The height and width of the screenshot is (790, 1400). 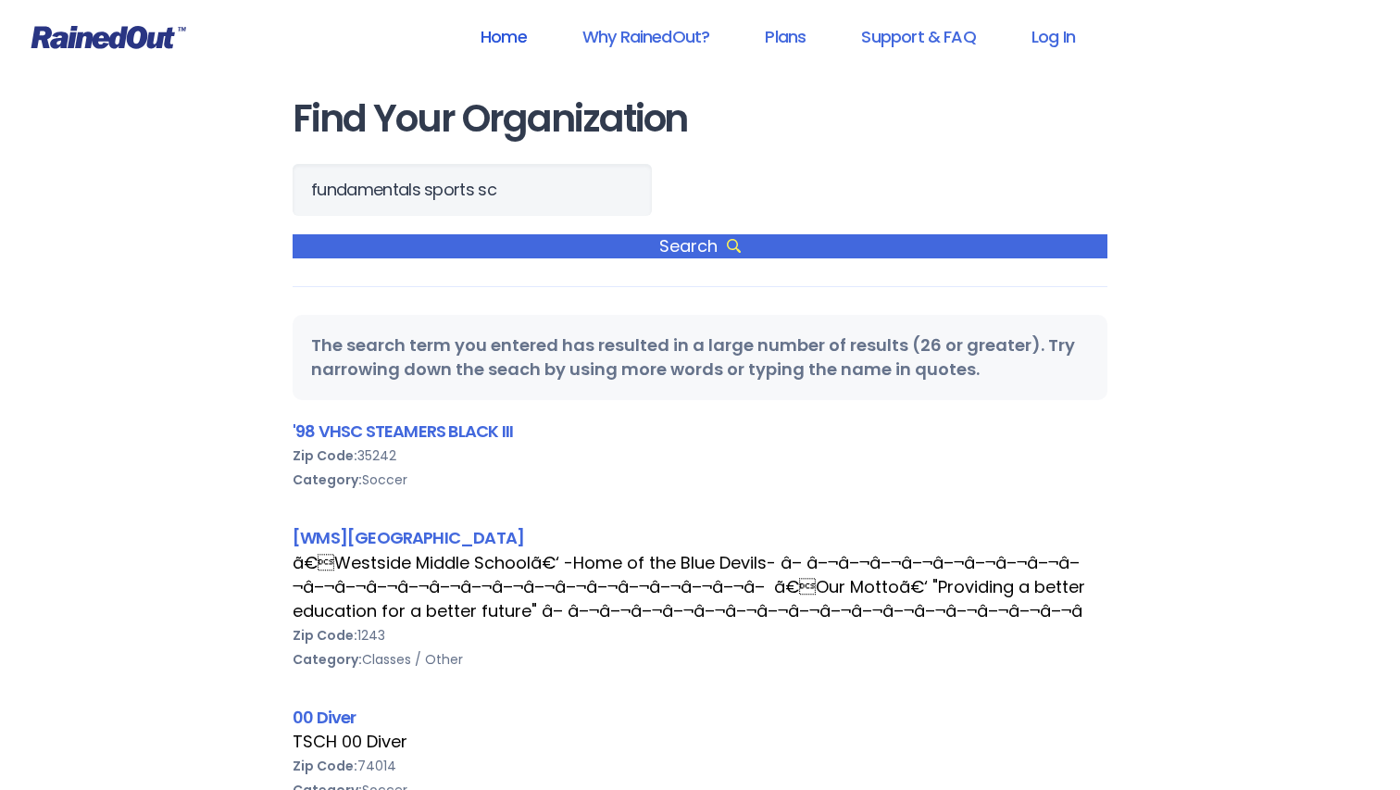 I want to click on a: Plans, so click(x=785, y=36).